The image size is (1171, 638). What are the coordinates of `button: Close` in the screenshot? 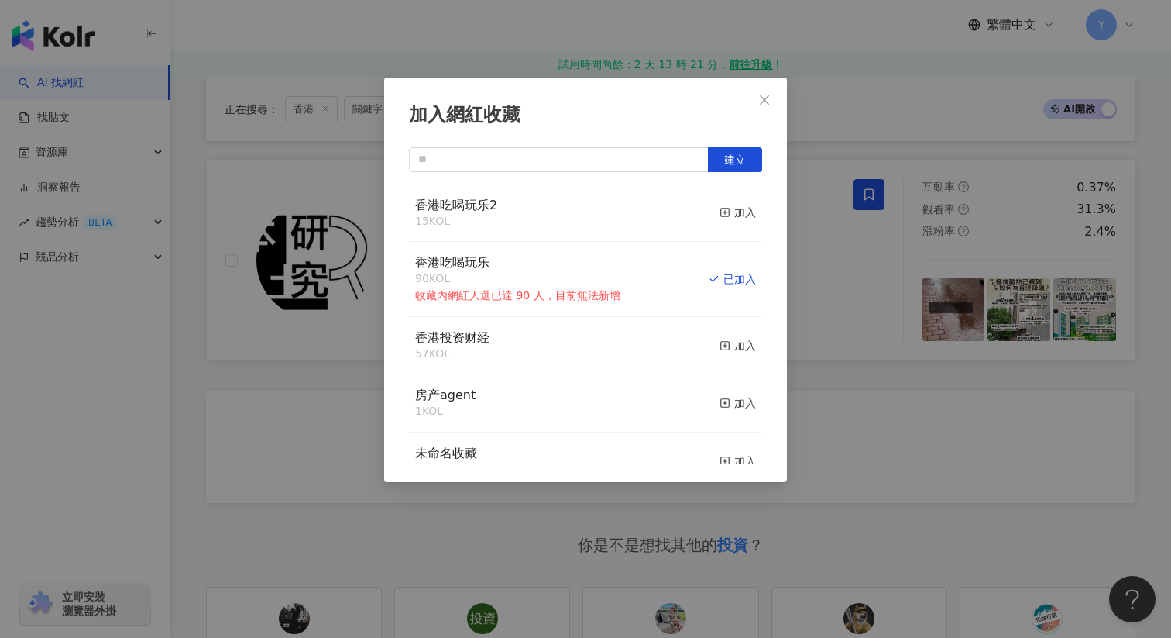 It's located at (765, 100).